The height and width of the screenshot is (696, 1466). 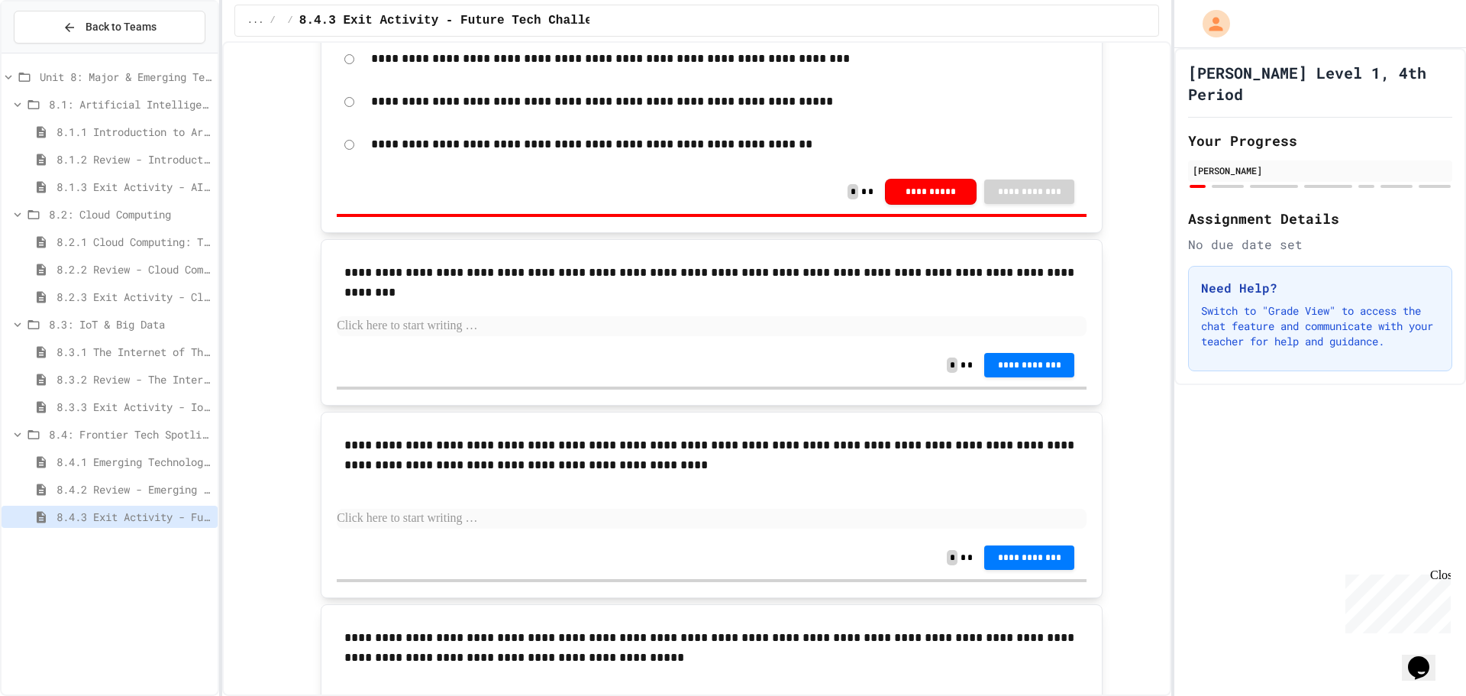 What do you see at coordinates (134, 131) in the screenshot?
I see `span: 8.1.1 Introduction to Artificial Intelligence` at bounding box center [134, 131].